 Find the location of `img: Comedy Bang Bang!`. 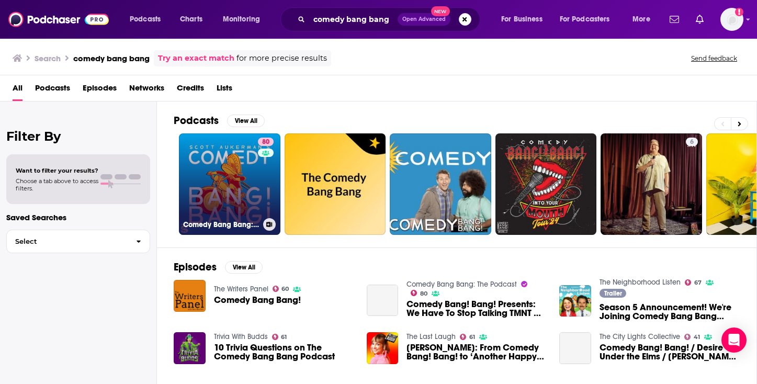

img: Comedy Bang Bang! is located at coordinates (190, 296).